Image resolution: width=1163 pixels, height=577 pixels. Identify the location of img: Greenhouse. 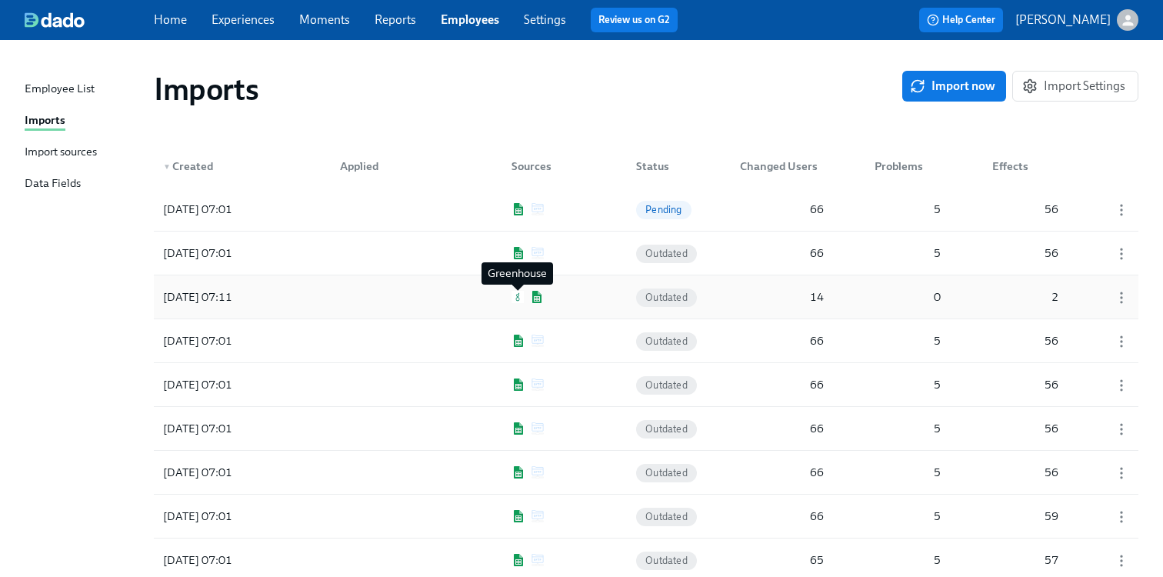
(518, 297).